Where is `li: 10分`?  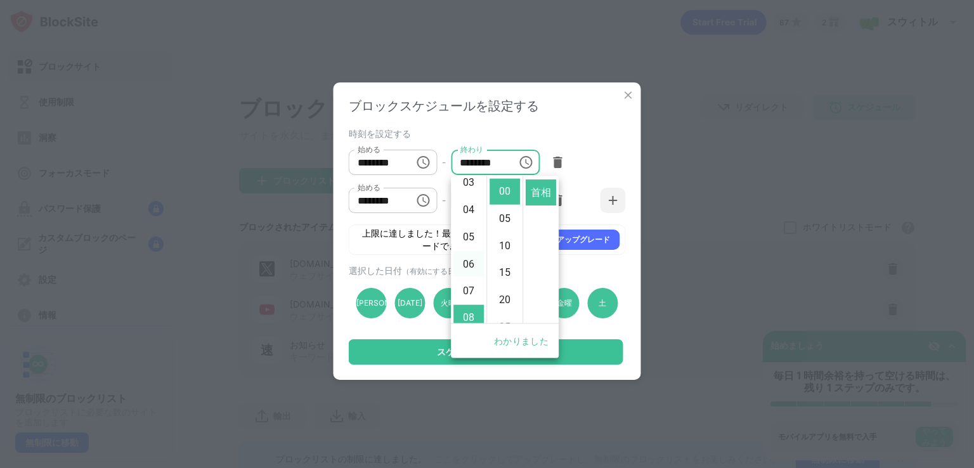 li: 10分 is located at coordinates (505, 245).